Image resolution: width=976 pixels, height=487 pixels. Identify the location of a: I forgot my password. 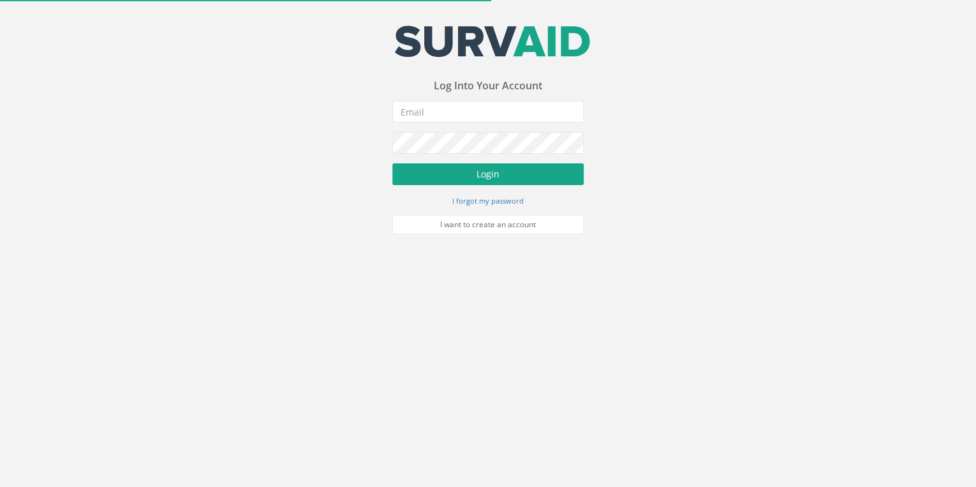
(488, 200).